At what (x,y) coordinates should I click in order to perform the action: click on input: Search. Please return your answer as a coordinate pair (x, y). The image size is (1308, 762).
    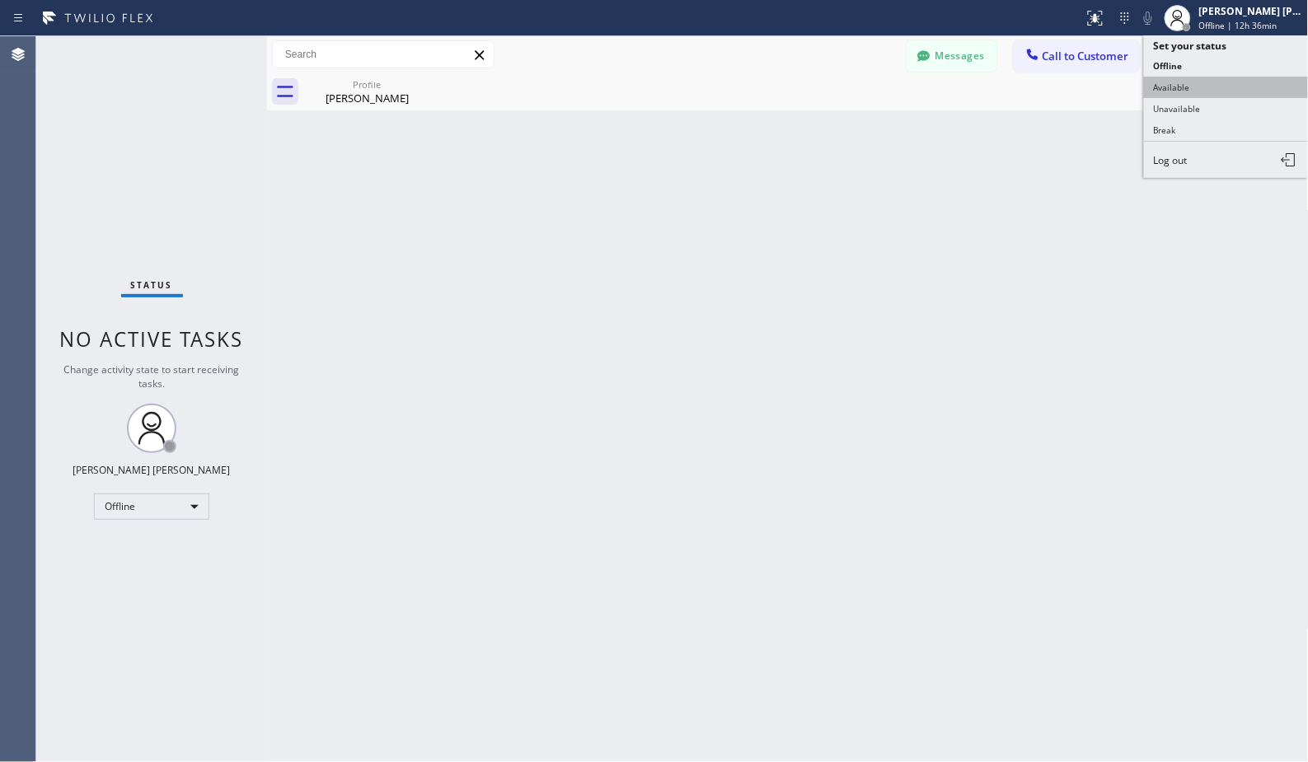
    Looking at the image, I should click on (383, 54).